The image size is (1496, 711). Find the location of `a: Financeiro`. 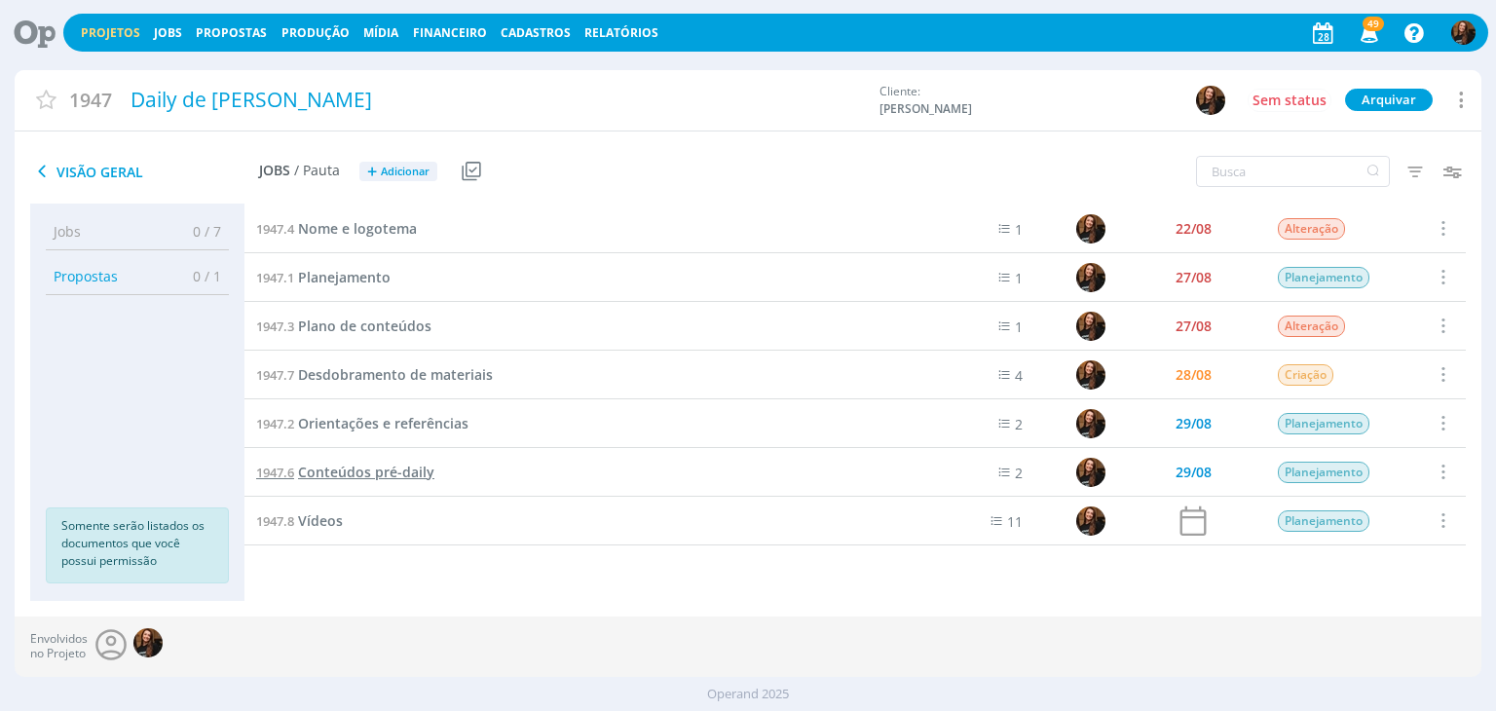

a: Financeiro is located at coordinates (450, 32).